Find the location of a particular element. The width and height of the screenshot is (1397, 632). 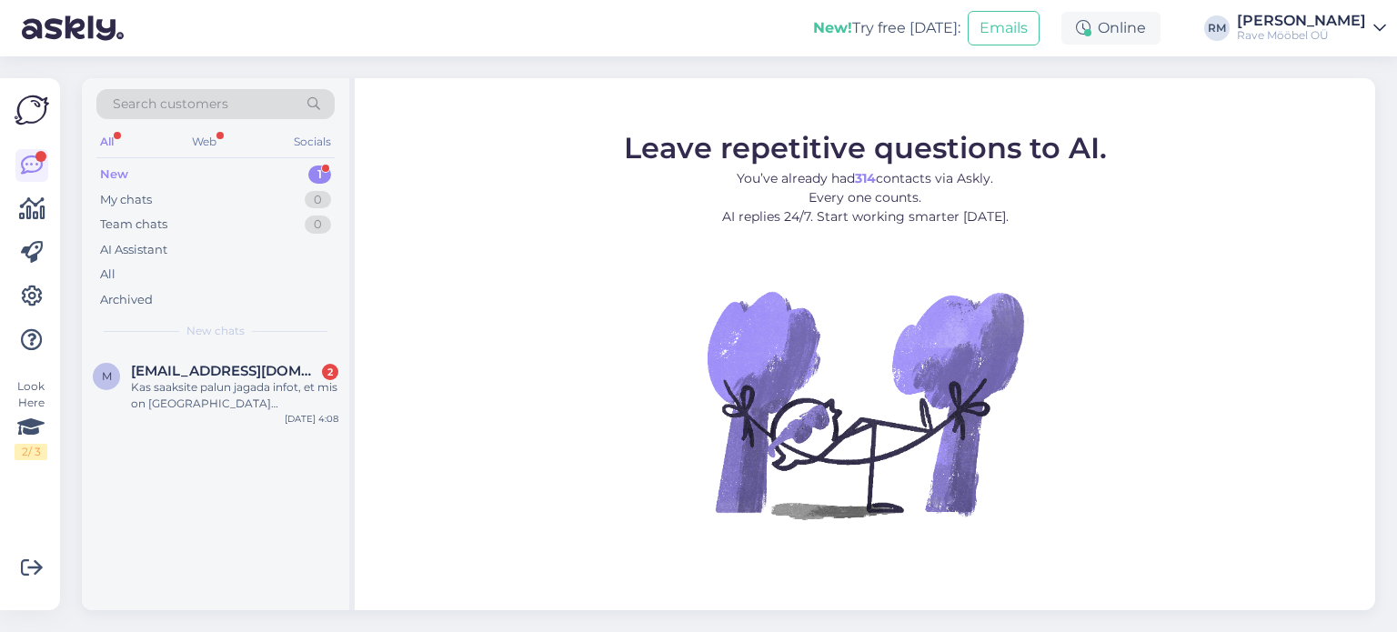

img: No Chat active is located at coordinates (865, 404).